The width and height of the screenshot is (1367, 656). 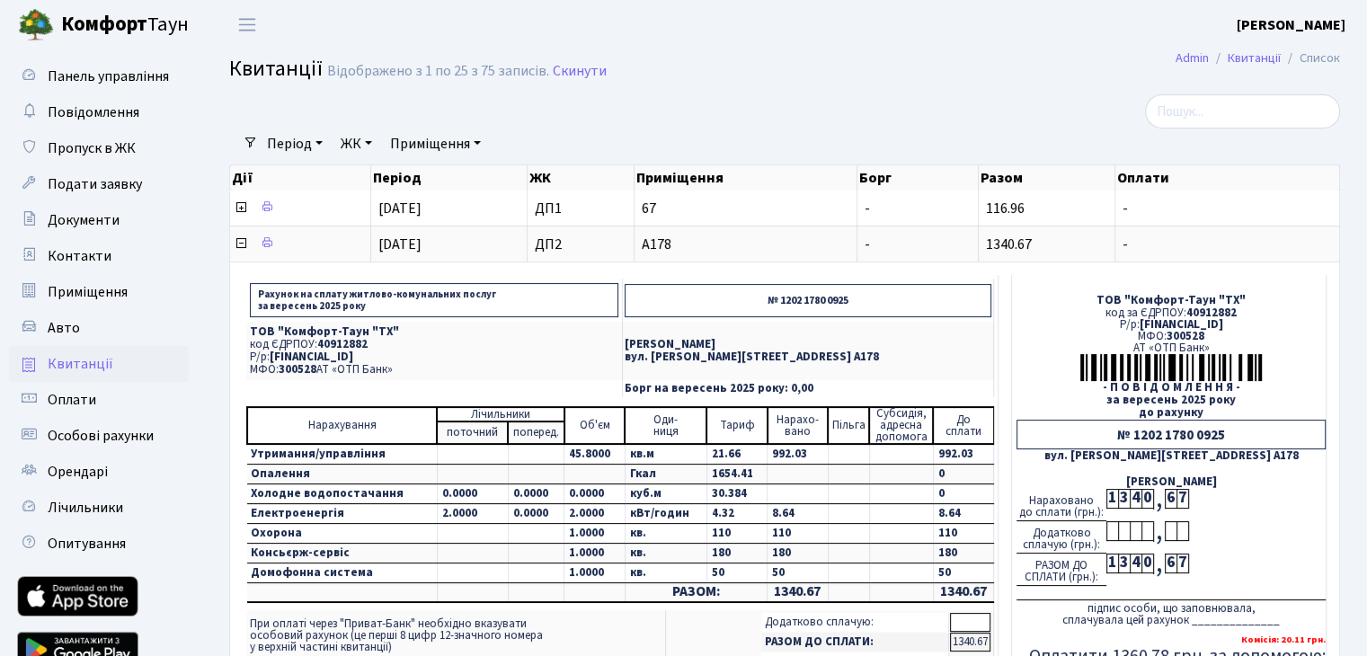 I want to click on a: Контакти, so click(x=99, y=256).